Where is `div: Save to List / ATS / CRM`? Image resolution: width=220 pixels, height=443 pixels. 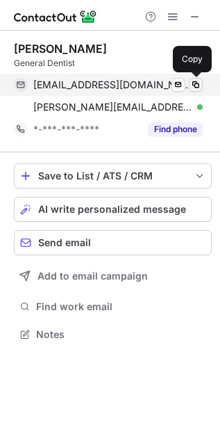
div: Save to List / ATS / CRM is located at coordinates (113, 176).